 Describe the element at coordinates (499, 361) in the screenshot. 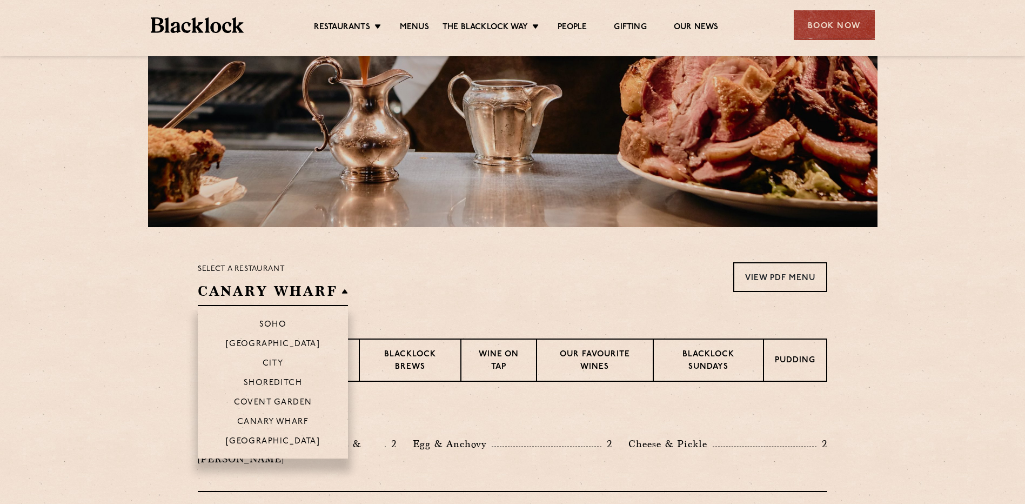

I see `p: Wine on Tap` at that location.